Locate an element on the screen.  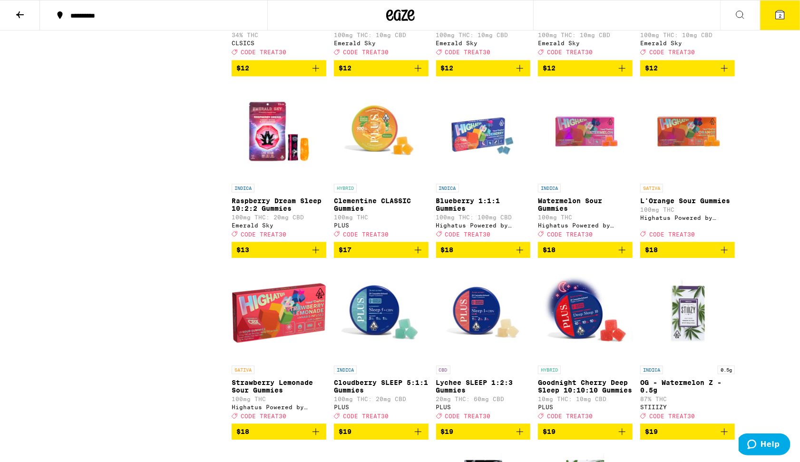
img: PLUS - Goodnight Cherry Deep Sleep 10:10:10 Gummies is located at coordinates (585, 313).